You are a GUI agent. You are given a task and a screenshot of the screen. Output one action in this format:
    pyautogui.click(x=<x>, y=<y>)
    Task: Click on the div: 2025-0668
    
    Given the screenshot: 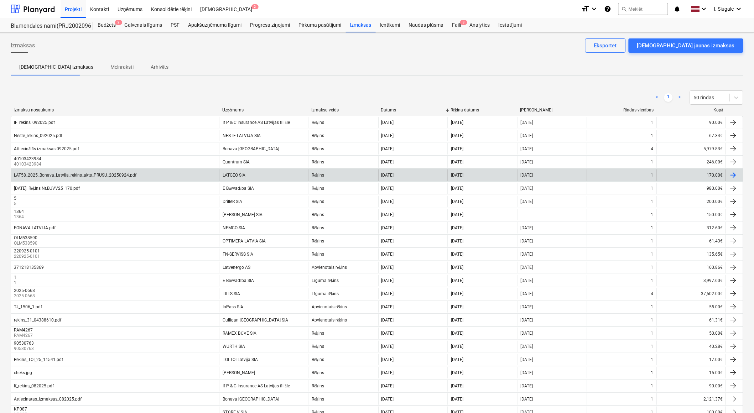 What is the action you would take?
    pyautogui.click(x=24, y=290)
    